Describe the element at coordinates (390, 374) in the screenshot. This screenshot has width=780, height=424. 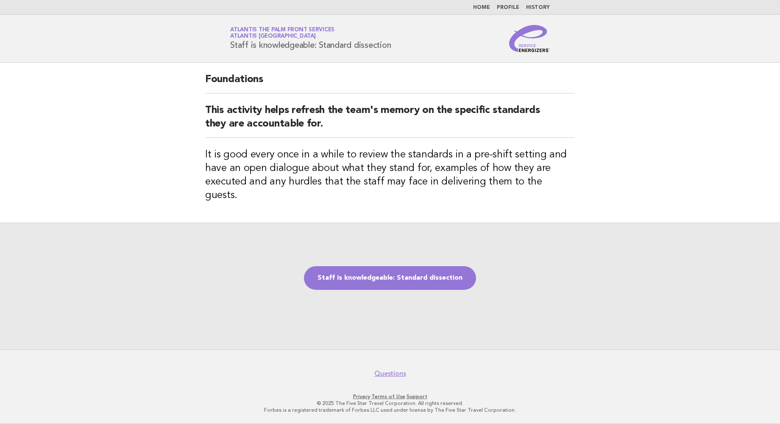
I see `a: Questions` at that location.